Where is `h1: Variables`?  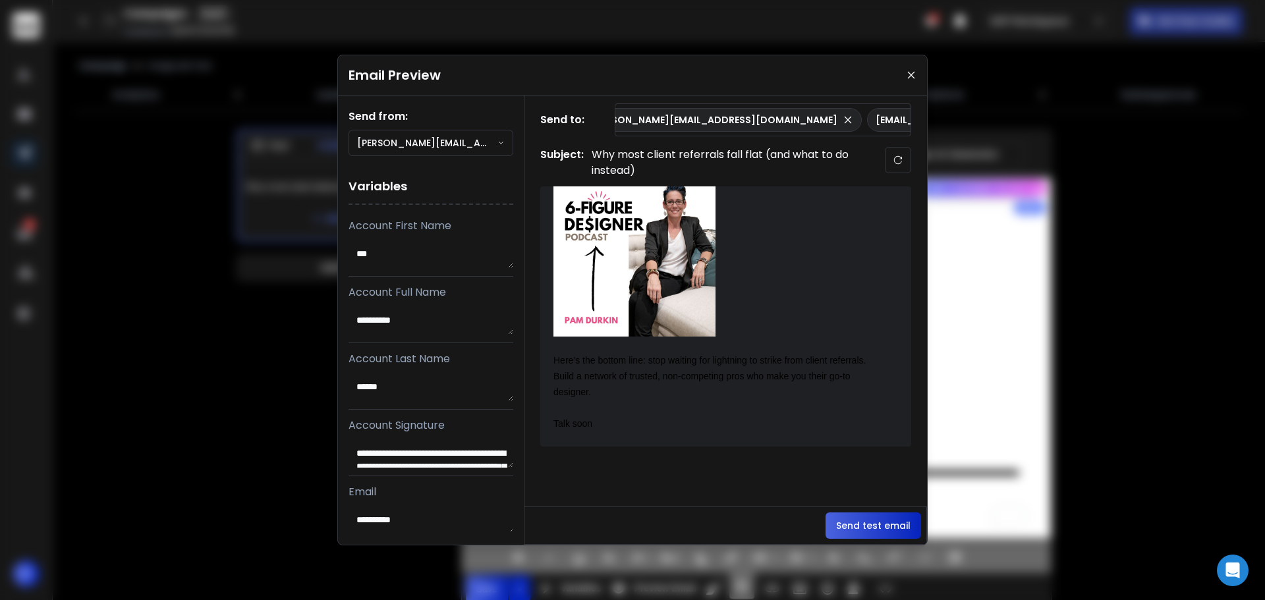
h1: Variables is located at coordinates (431, 187).